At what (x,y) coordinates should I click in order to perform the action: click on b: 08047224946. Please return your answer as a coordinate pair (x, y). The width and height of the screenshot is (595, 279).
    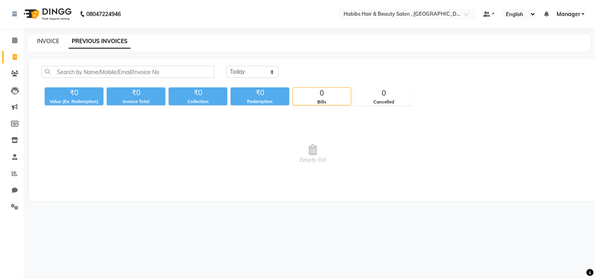
    Looking at the image, I should click on (104, 14).